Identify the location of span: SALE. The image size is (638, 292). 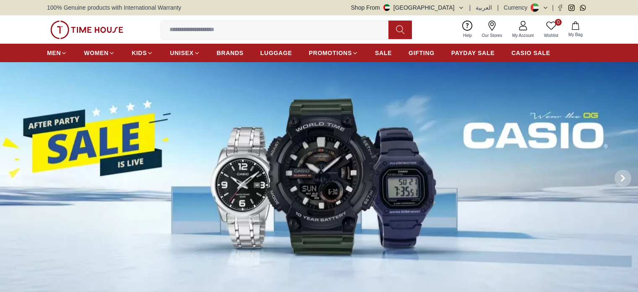
(384, 53).